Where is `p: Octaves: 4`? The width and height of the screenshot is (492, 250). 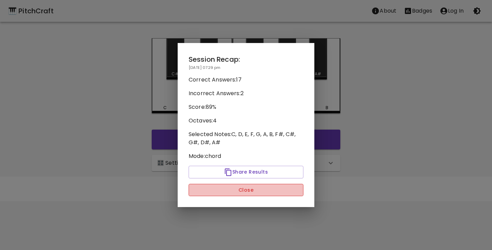
p: Octaves: 4 is located at coordinates (246, 121).